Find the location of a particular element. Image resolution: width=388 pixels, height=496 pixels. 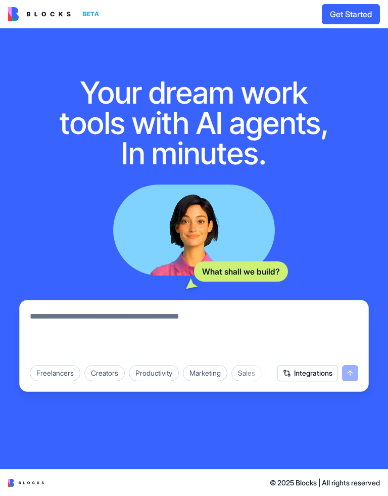

div: BETA is located at coordinates (91, 14).